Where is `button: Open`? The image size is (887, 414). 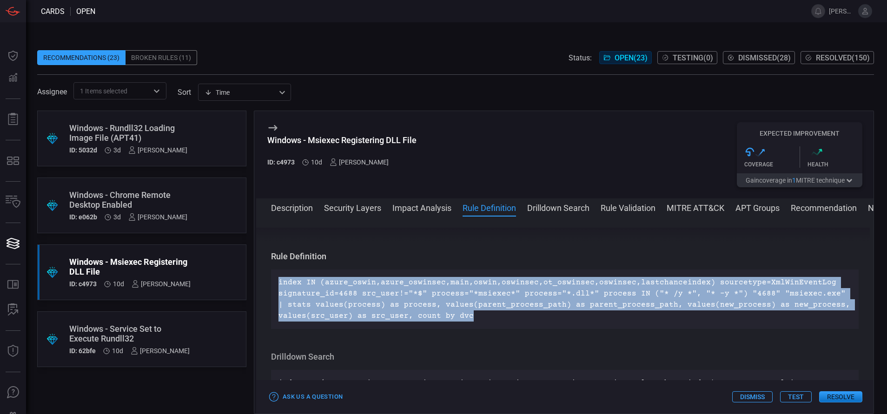
button: Open is located at coordinates (157, 91).